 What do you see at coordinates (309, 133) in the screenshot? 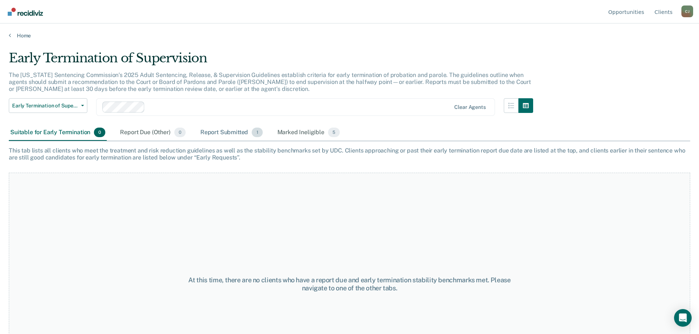
I see `div: Marked Ineligible5` at bounding box center [309, 133].